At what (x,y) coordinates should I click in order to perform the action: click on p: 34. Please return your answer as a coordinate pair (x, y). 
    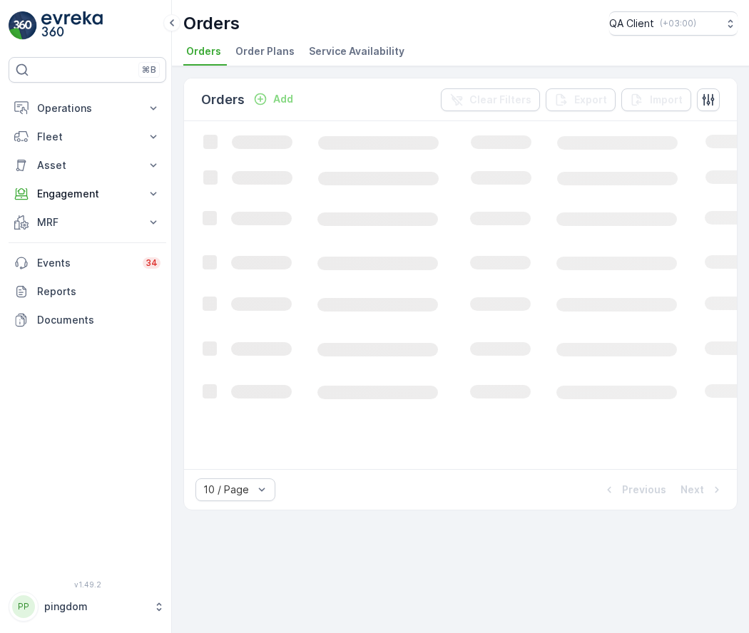
    Looking at the image, I should click on (151, 263).